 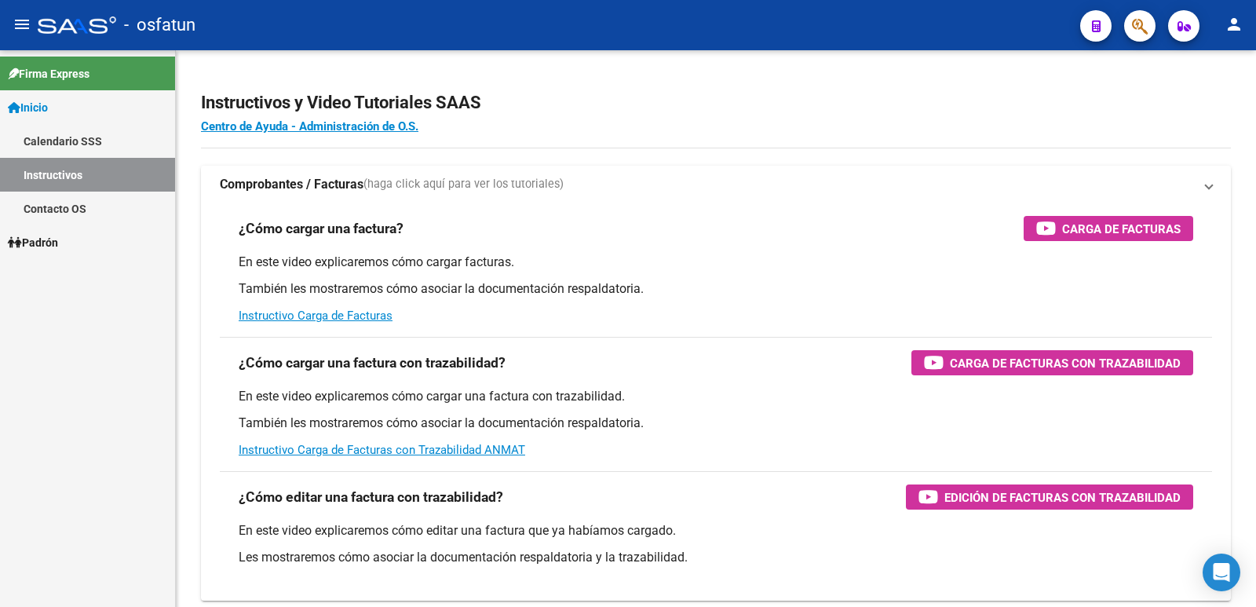 I want to click on span: Edición de Facturas con Trazabilidad, so click(x=1062, y=497).